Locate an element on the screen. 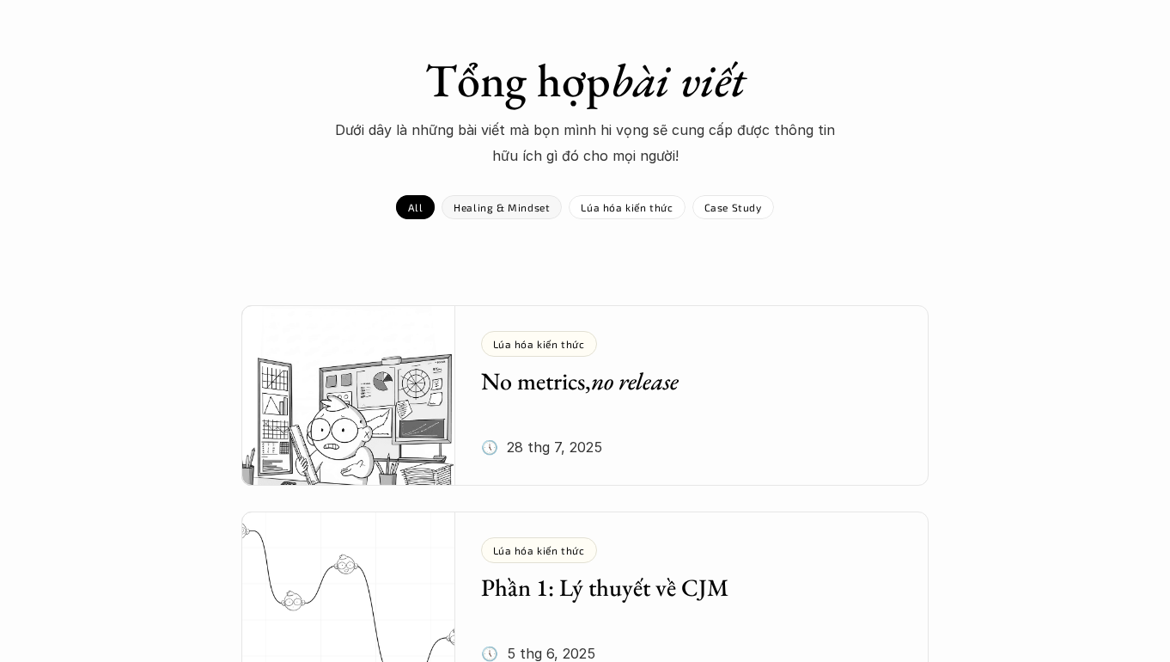 Image resolution: width=1170 pixels, height=662 pixels. p: Dưới dây là những bài viết mà bọn mình hi vọng sẽ cung cấp được thông tin hữu ích gì đó cho mọi n... is located at coordinates (585, 143).